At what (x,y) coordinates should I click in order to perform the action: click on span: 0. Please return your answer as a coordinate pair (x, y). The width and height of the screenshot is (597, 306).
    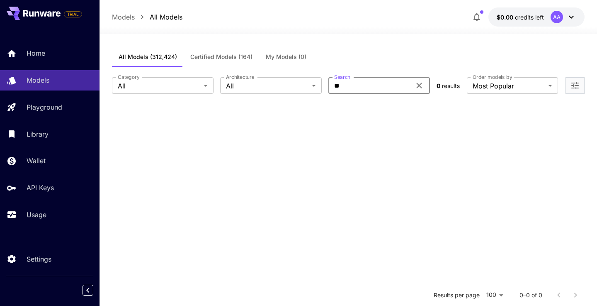
    Looking at the image, I should click on (438, 85).